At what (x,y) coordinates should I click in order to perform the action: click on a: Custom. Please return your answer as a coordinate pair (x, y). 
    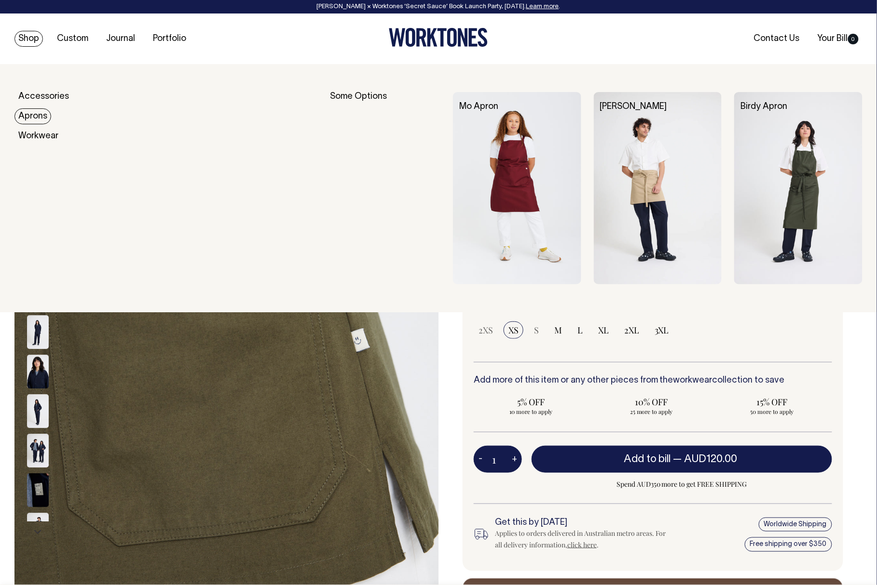
    Looking at the image, I should click on (72, 39).